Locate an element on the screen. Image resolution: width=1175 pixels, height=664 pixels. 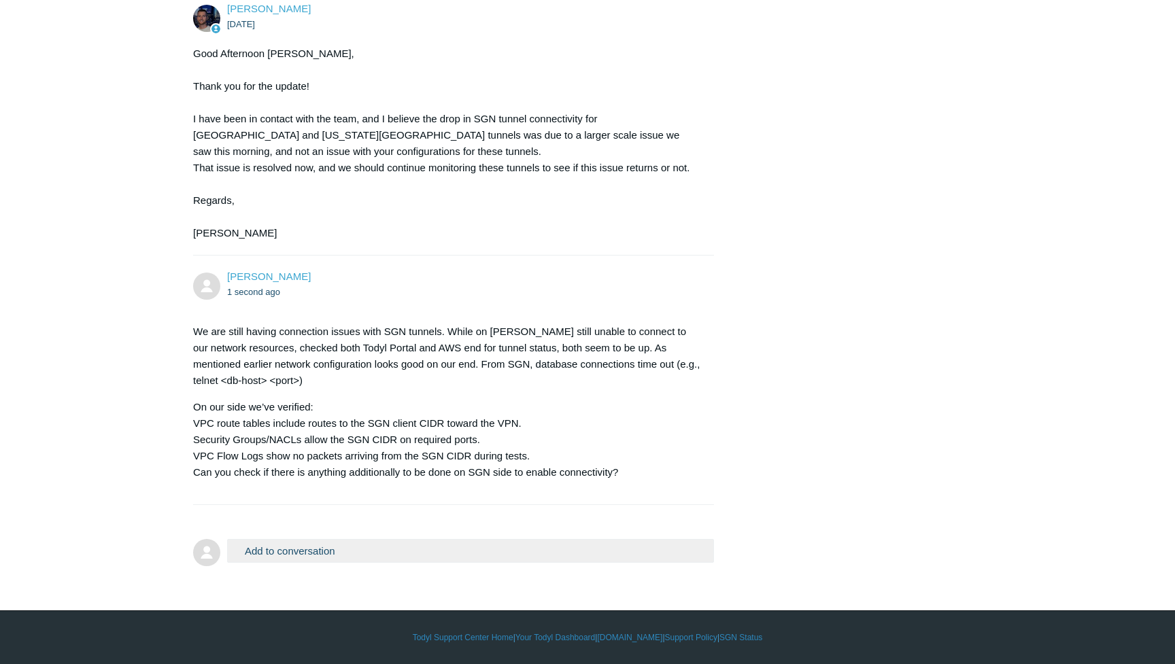
time: 08/19/2025, 09:55 is located at coordinates (254, 292).